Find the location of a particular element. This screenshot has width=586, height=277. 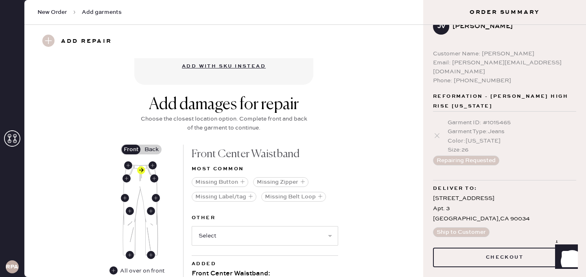

span: Add garments is located at coordinates (102, 12).